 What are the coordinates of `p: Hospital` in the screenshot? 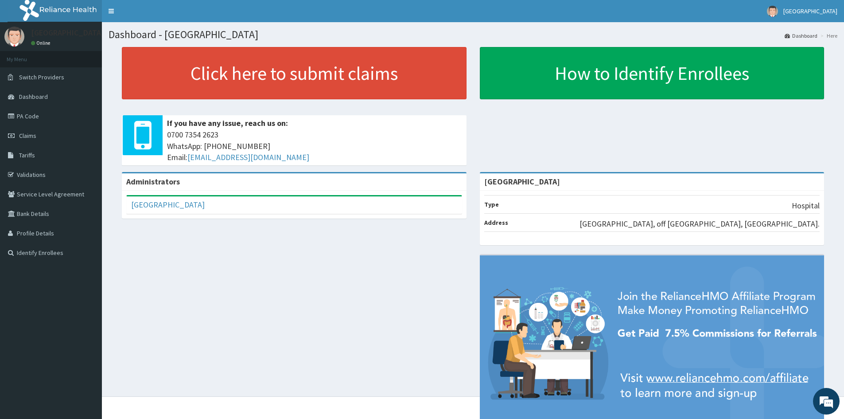 It's located at (806, 206).